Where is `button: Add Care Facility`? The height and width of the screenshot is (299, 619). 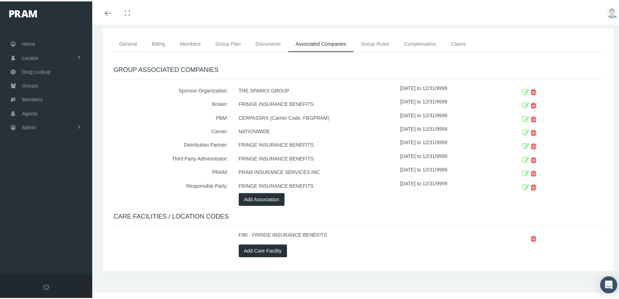
button: Add Care Facility is located at coordinates (263, 250).